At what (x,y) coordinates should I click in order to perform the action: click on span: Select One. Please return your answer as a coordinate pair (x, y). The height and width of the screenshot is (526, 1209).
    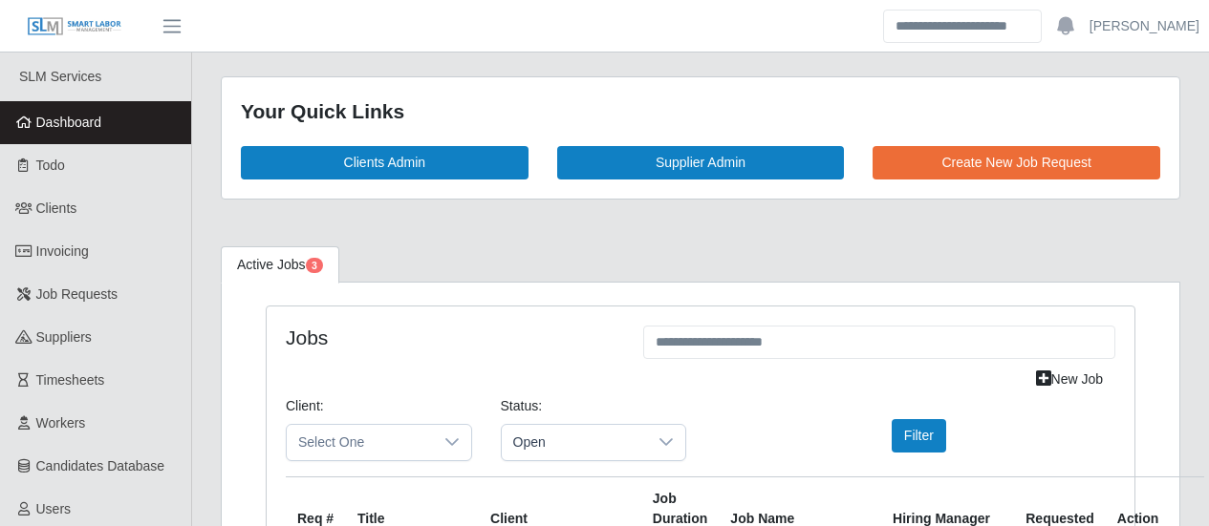
    Looking at the image, I should click on (359, 442).